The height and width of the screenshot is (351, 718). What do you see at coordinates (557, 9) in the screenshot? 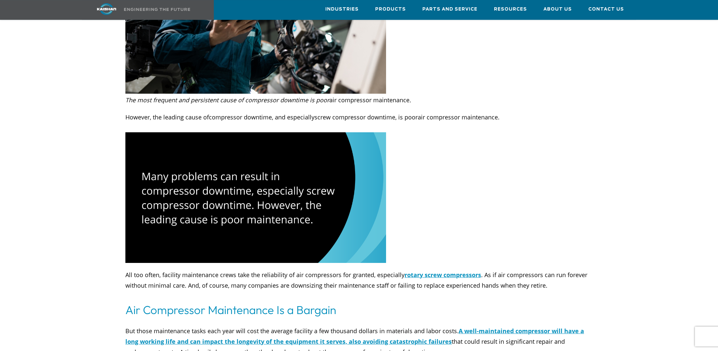
I see `a: About Us` at bounding box center [557, 9].